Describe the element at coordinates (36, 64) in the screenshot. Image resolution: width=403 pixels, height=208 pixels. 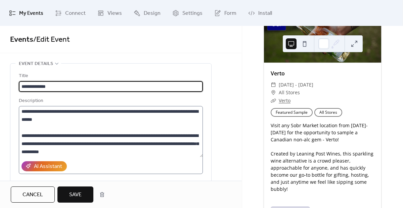
I see `span: Event details` at that location.